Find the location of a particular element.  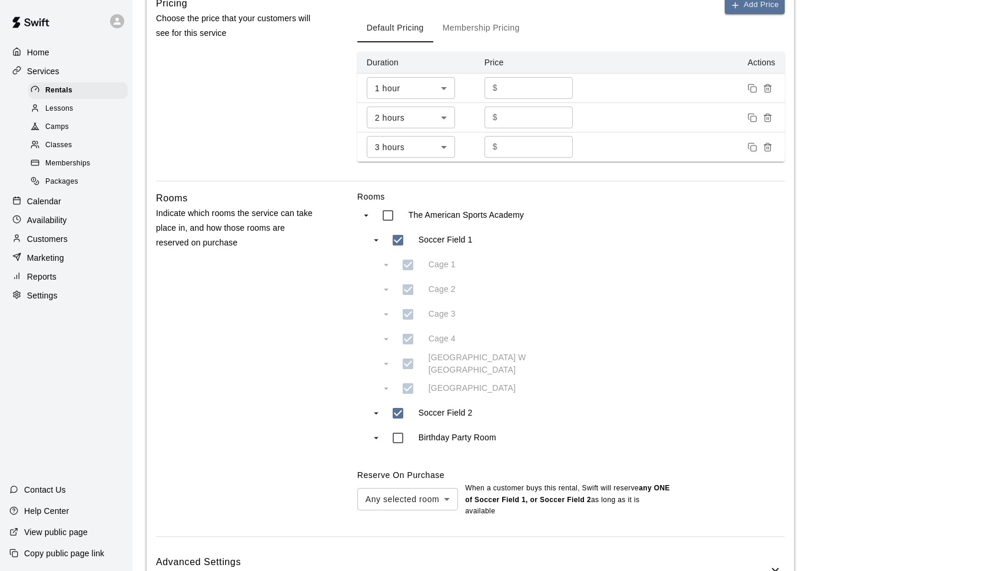

p: Cage 1 is located at coordinates (442, 264).